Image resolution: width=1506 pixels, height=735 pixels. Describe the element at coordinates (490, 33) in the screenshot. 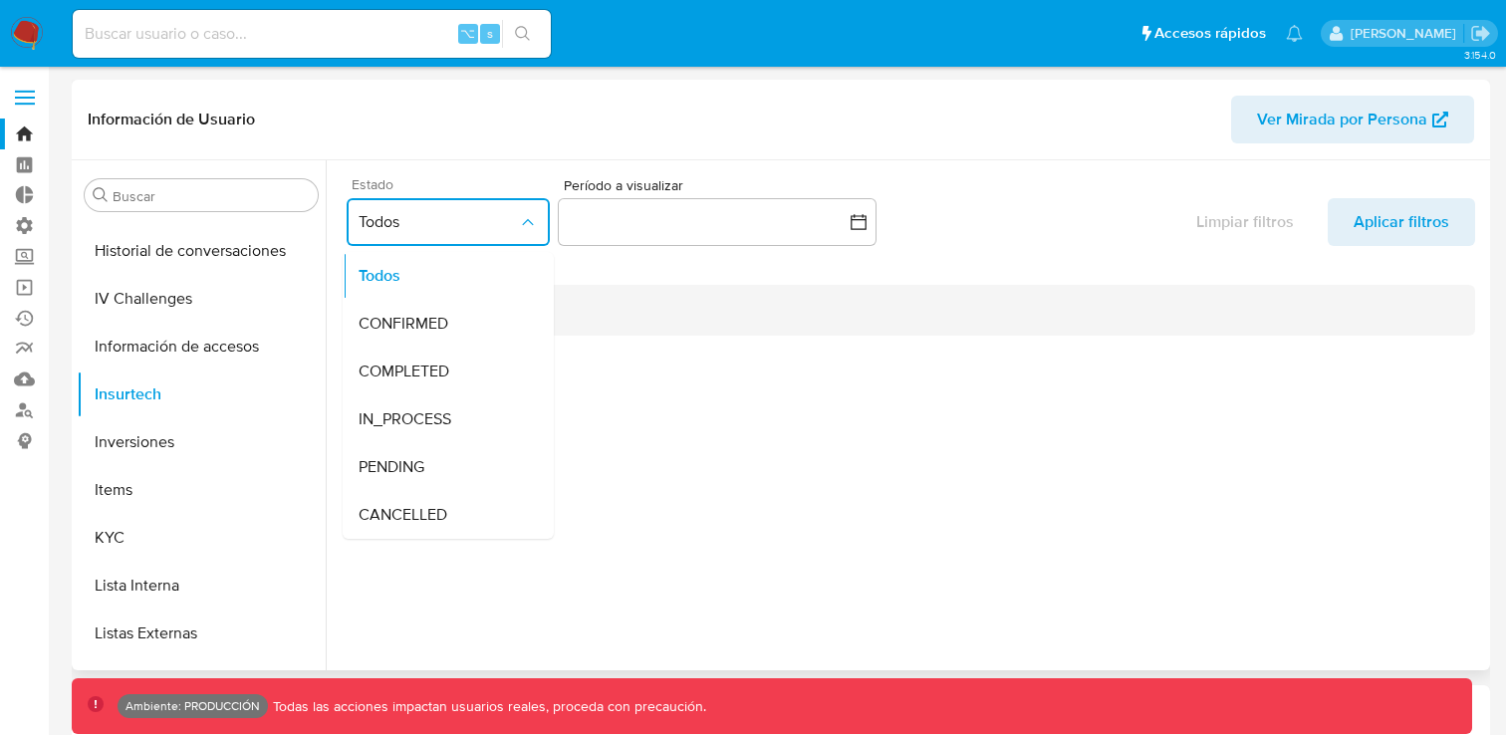

I see `span: s` at that location.